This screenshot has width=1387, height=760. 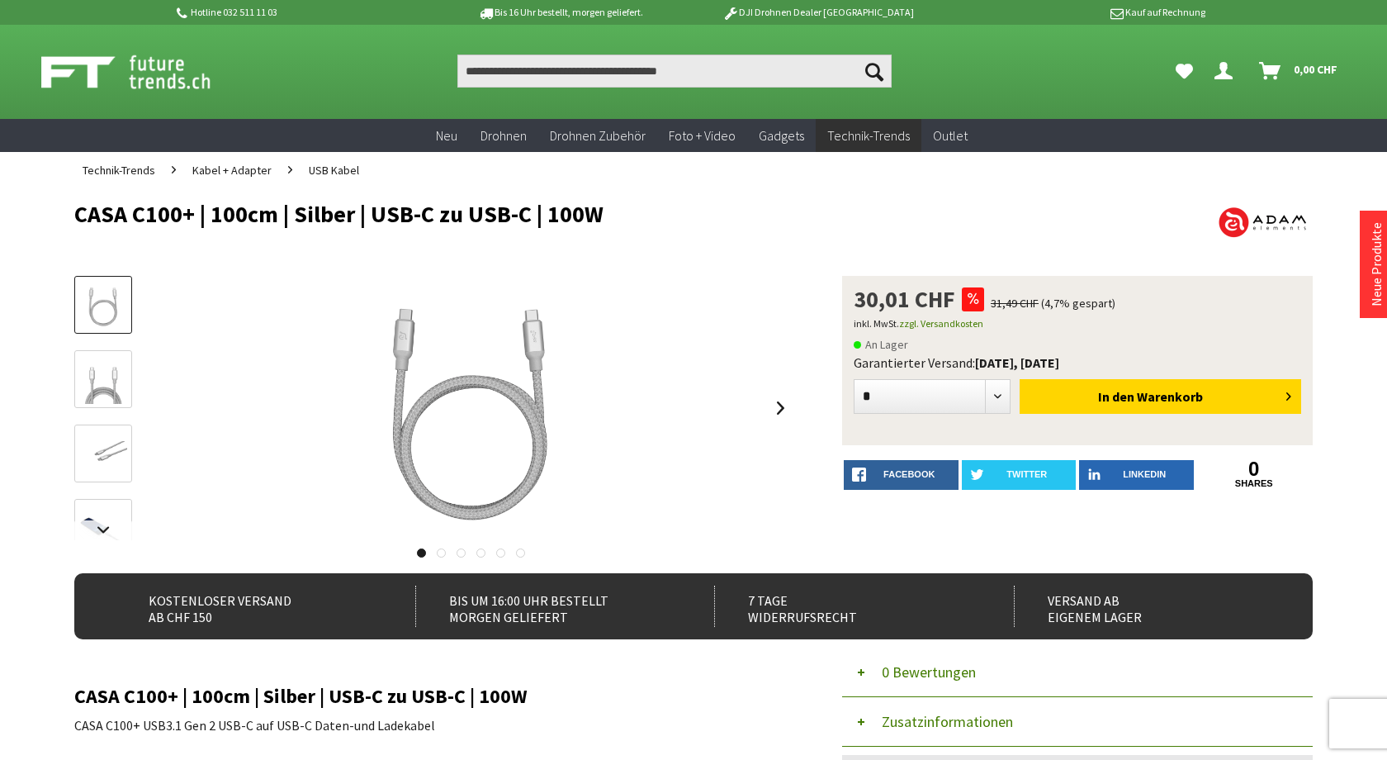 I want to click on span: (4,7% gespart), so click(x=1078, y=303).